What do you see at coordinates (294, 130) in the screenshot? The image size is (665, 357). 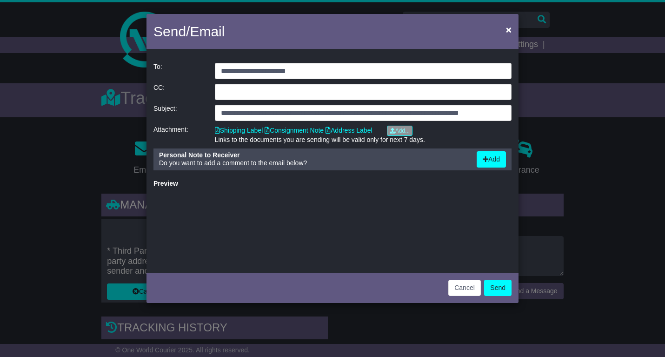 I see `a: Consignment Note` at bounding box center [294, 130].